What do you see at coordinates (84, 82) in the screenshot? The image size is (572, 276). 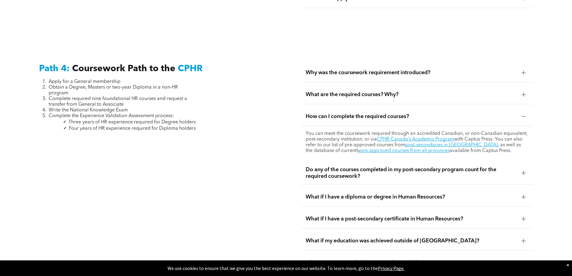 I see `span: Apply for a General membership` at bounding box center [84, 82].